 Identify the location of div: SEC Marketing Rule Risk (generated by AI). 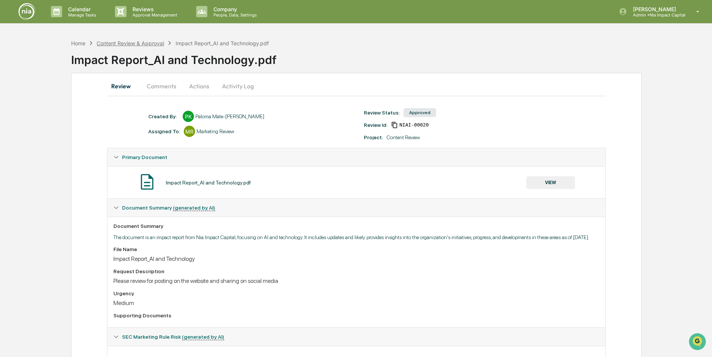
(356, 337).